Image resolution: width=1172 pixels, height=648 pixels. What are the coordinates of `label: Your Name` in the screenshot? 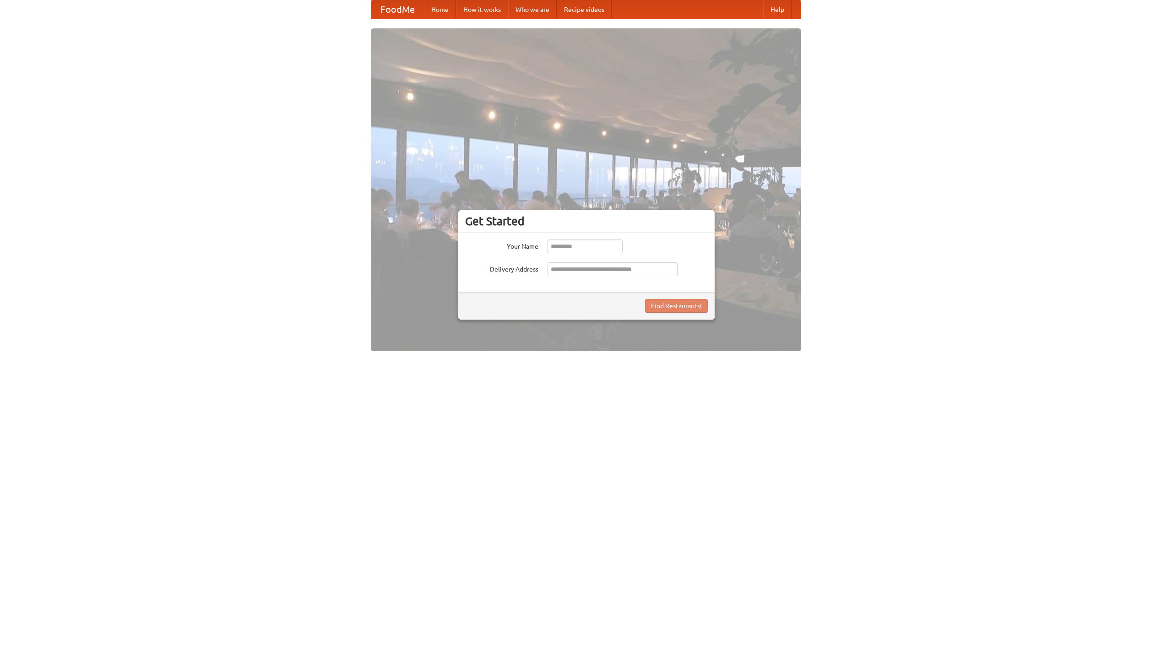 It's located at (502, 245).